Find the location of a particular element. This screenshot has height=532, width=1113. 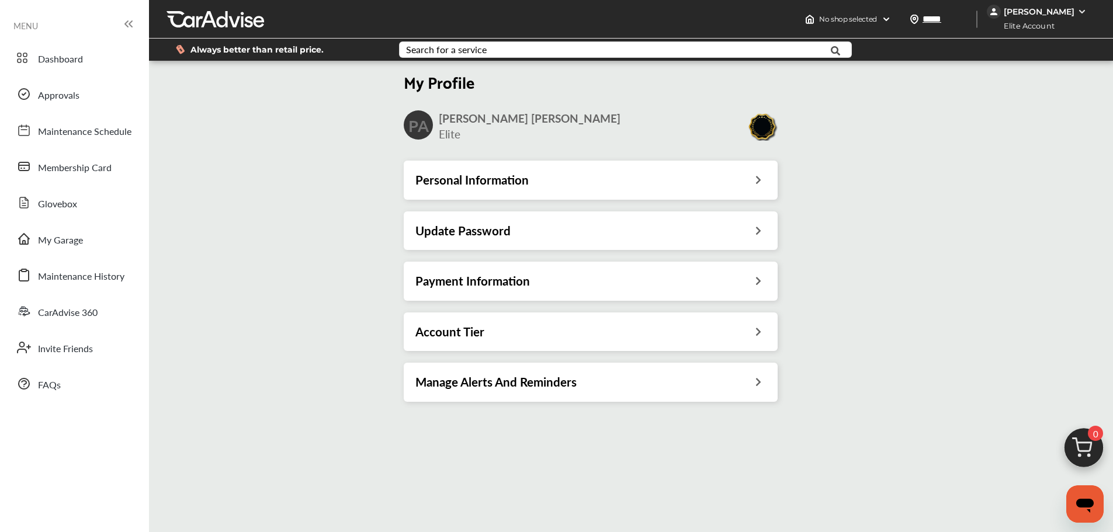

span: Membership Card is located at coordinates (75, 168).